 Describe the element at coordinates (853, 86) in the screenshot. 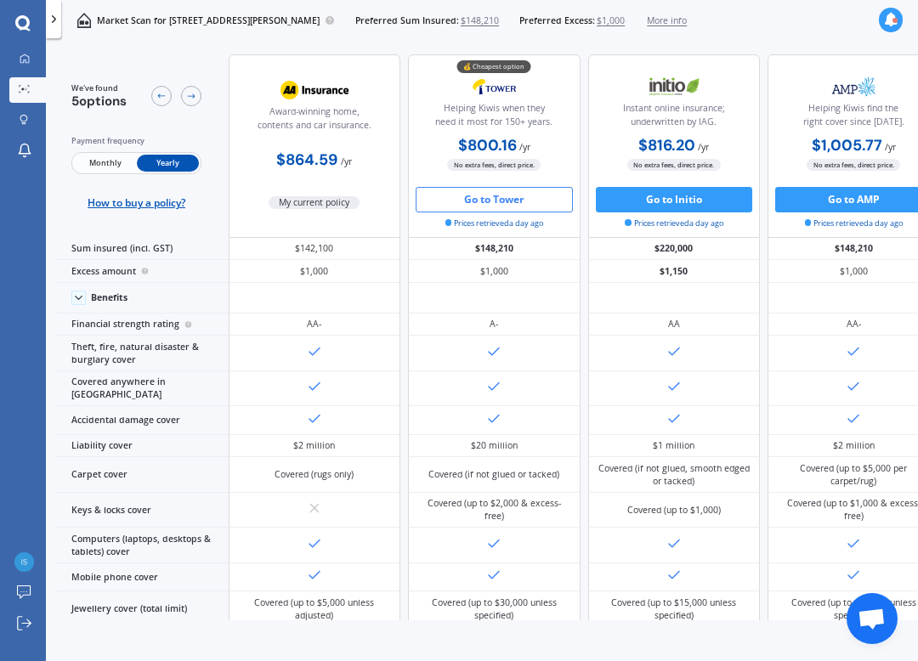

I see `img: AMP.webp` at that location.